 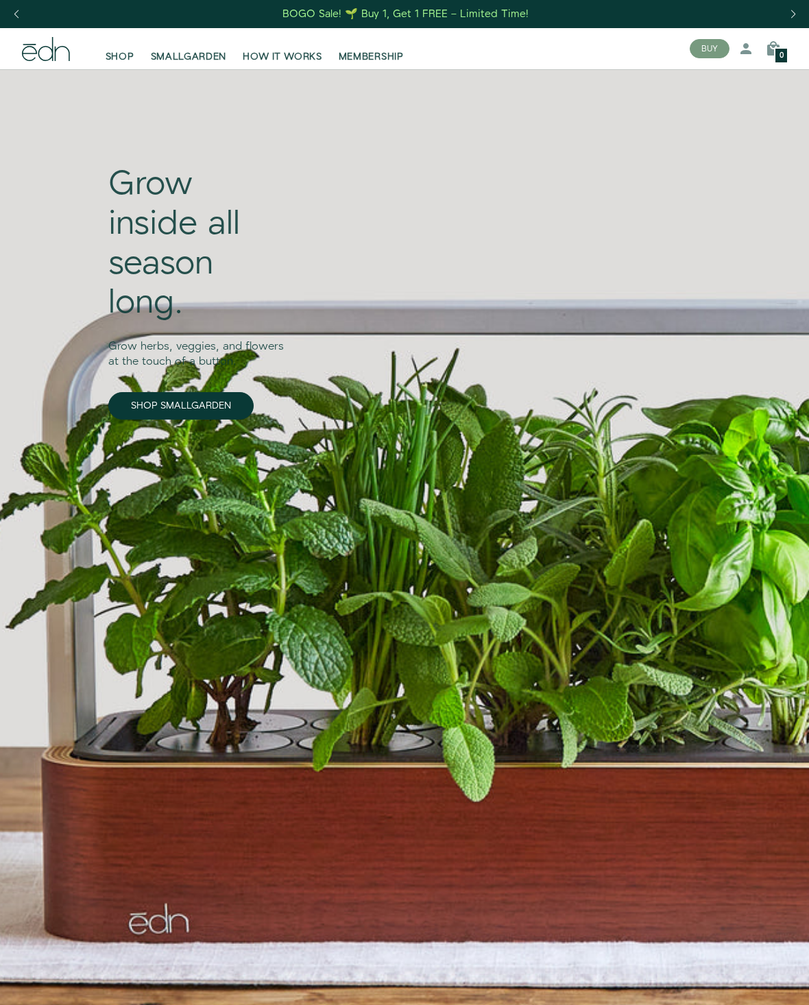 I want to click on span: MEMBERSHIP, so click(x=371, y=57).